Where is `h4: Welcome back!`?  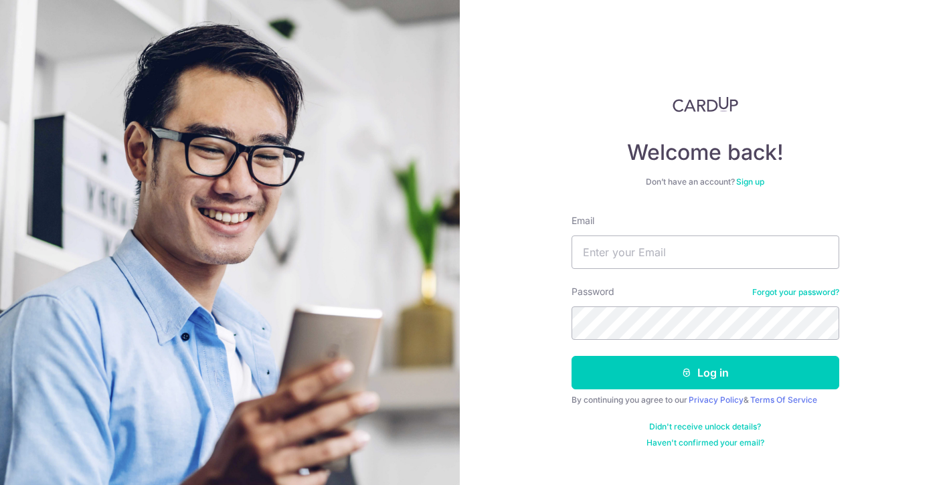
h4: Welcome back! is located at coordinates (706, 153).